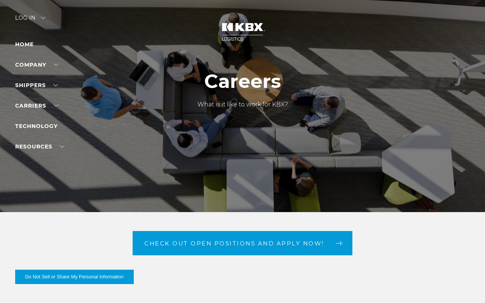 This screenshot has width=485, height=303. What do you see at coordinates (243, 243) in the screenshot?
I see `a: Check out open positions and apply now! arrow arrow` at bounding box center [243, 243].